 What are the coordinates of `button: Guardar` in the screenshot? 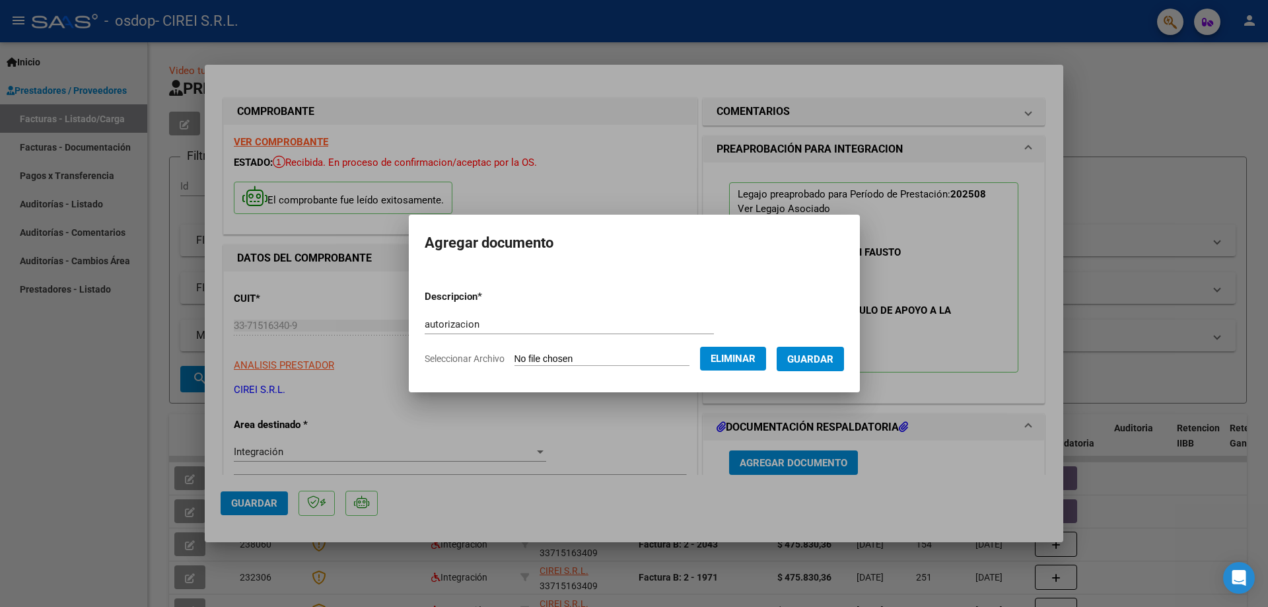 It's located at (810, 359).